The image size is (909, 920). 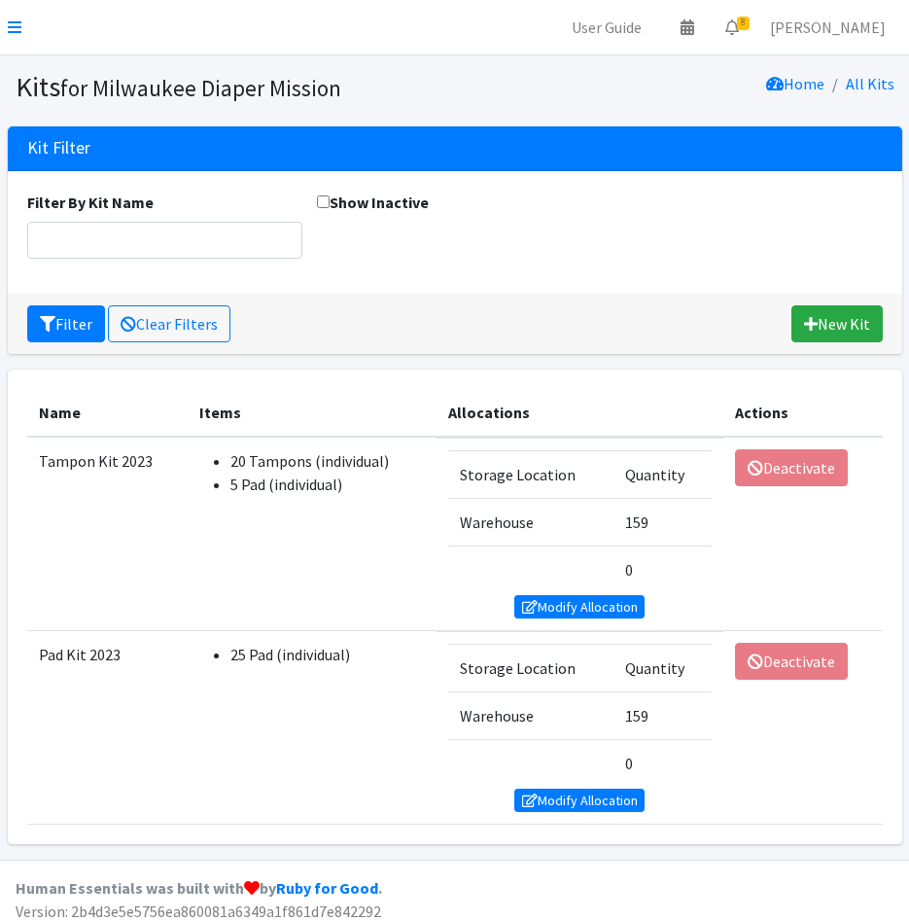 I want to click on h3: Kit Filter, so click(x=58, y=148).